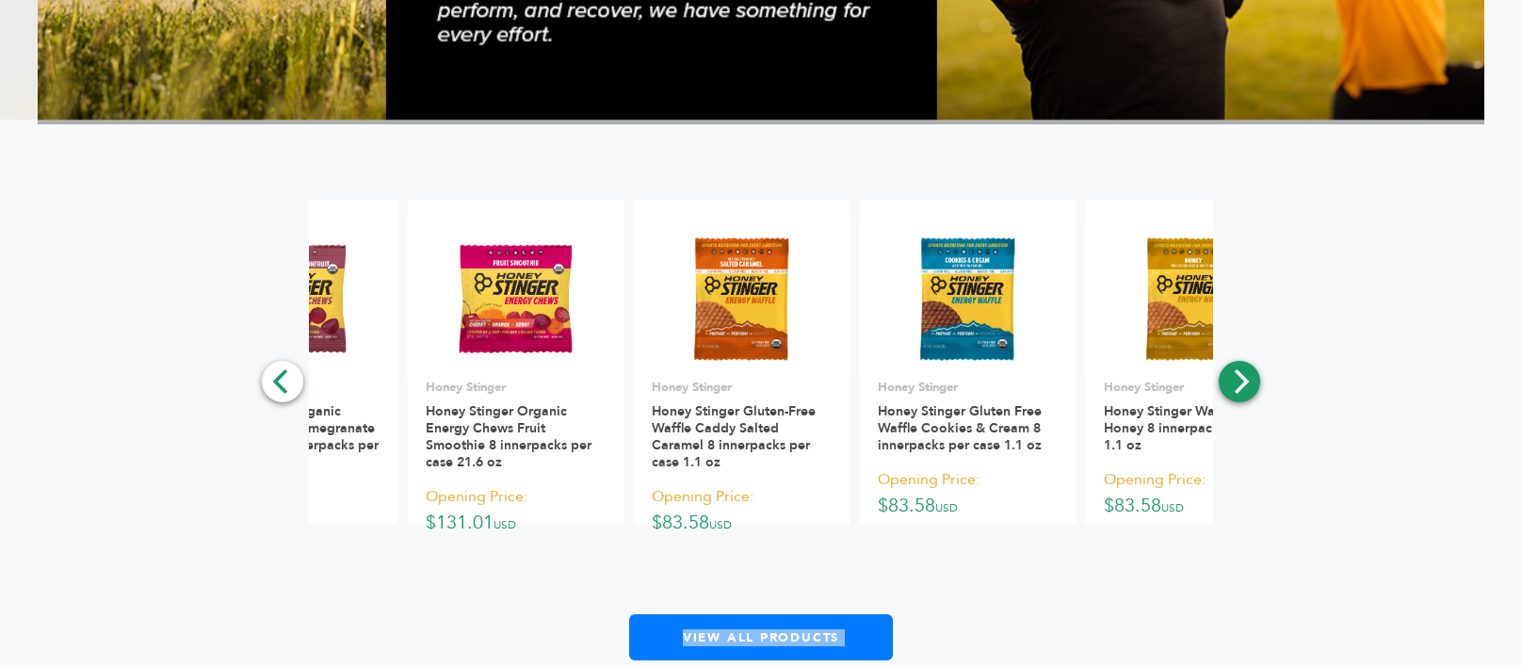 This screenshot has height=667, width=1522. What do you see at coordinates (1239, 381) in the screenshot?
I see `button: Next` at bounding box center [1239, 381].